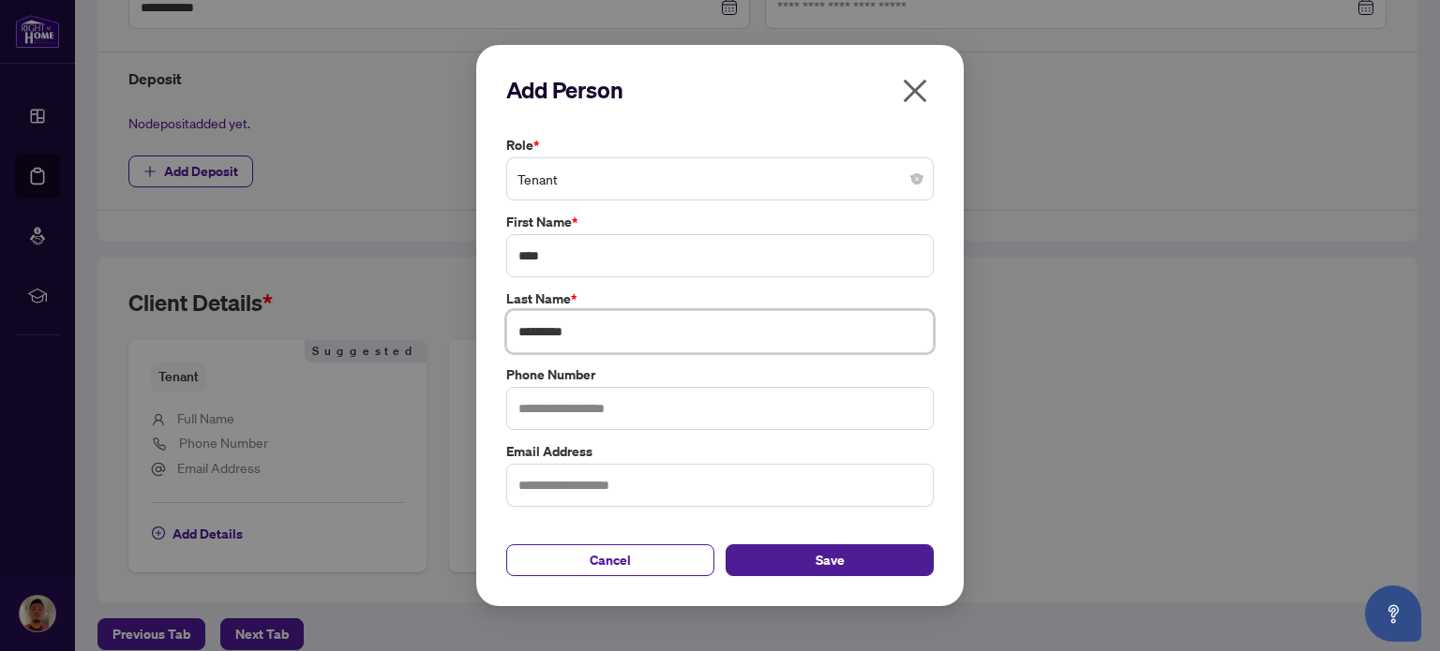 The width and height of the screenshot is (1440, 651). Describe the element at coordinates (720, 179) in the screenshot. I see `span: Tenant` at that location.